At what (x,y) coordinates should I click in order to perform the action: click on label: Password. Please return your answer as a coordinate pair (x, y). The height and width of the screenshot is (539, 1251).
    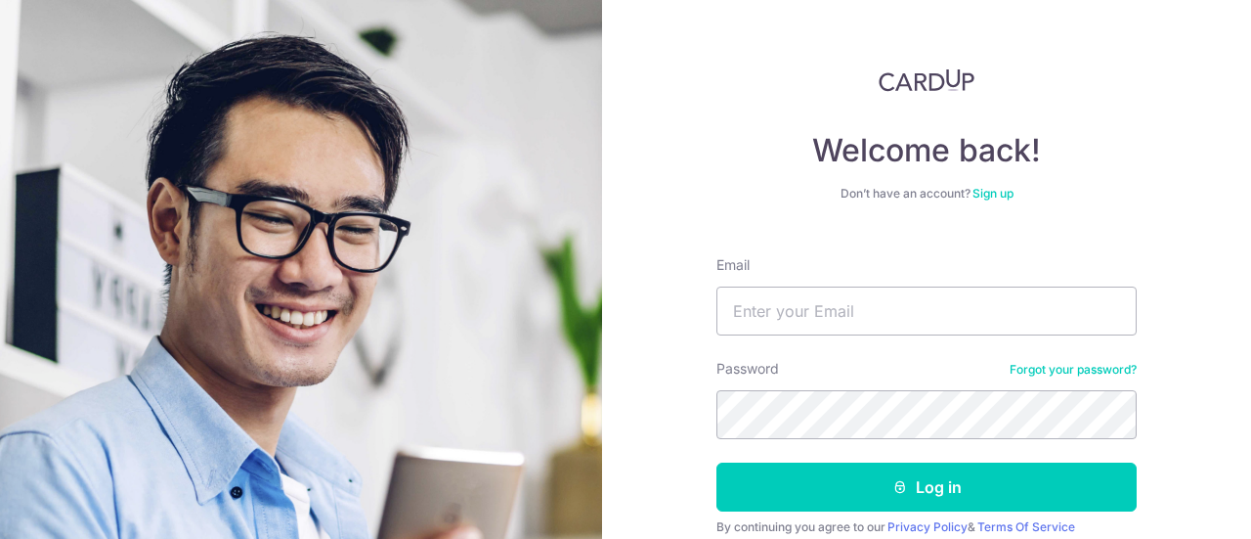
    Looking at the image, I should click on (748, 369).